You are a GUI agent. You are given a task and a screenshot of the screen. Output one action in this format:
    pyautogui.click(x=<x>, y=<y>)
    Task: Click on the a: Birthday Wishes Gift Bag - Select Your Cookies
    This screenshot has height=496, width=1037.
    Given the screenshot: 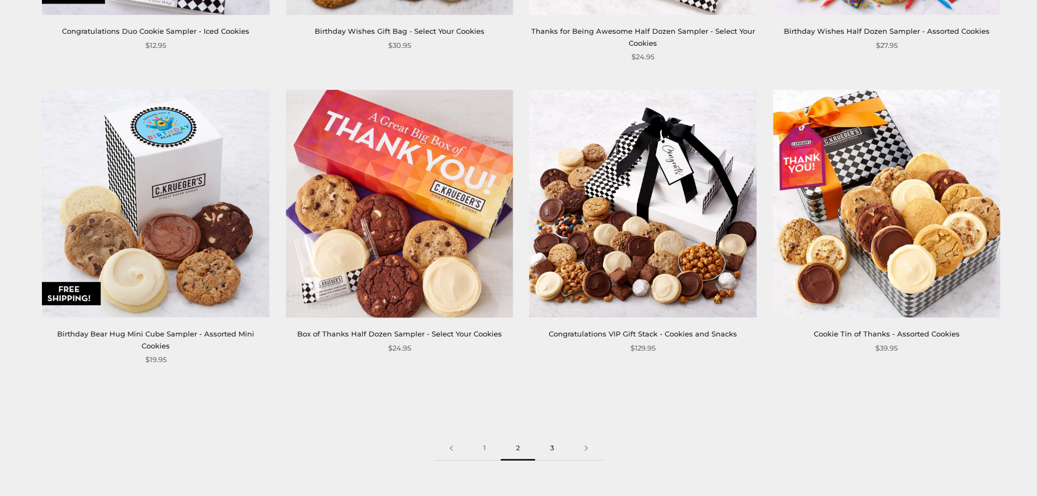 What is the action you would take?
    pyautogui.click(x=400, y=31)
    